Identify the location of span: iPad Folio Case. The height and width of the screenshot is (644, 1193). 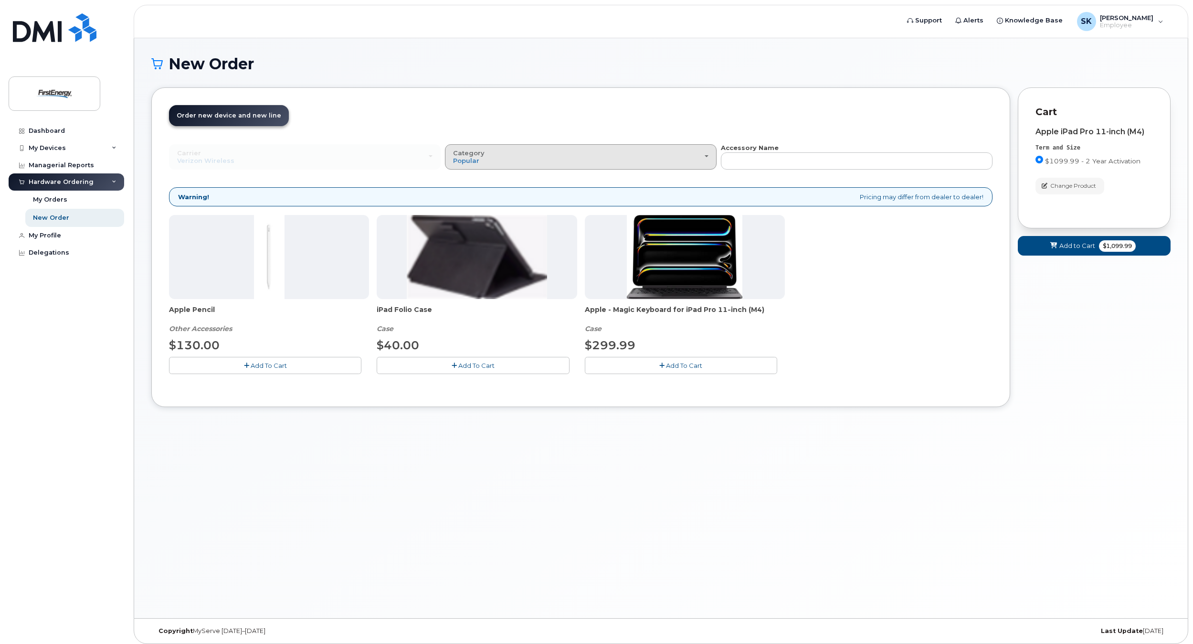
(476, 314).